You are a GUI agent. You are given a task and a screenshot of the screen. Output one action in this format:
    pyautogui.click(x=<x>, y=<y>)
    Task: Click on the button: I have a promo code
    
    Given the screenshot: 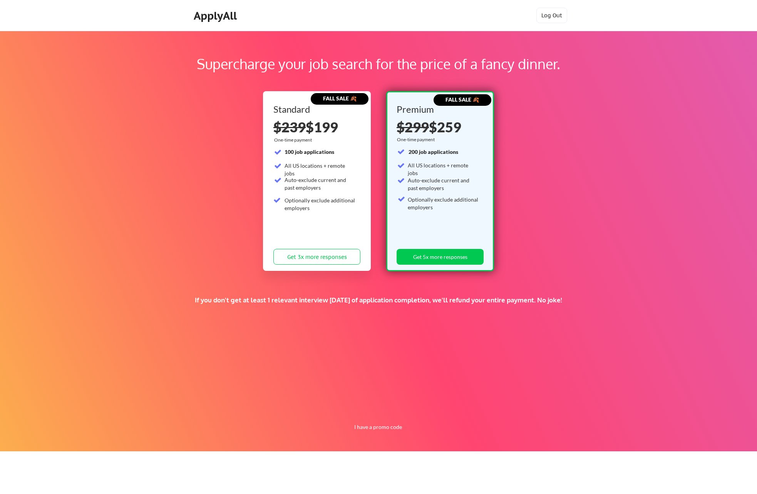 What is the action you would take?
    pyautogui.click(x=378, y=427)
    